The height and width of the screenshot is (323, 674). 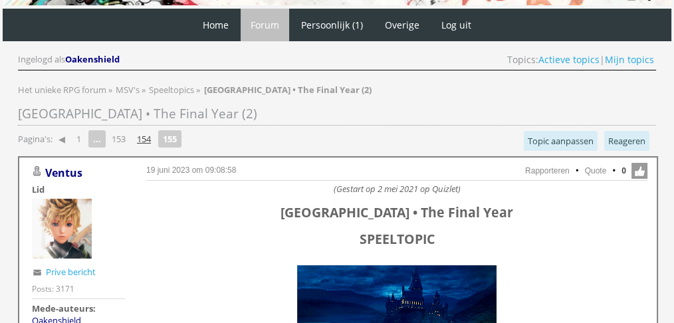 What do you see at coordinates (397, 189) in the screenshot?
I see `i: (Gestart op 2 mei 2021 op Quizlet)` at bounding box center [397, 189].